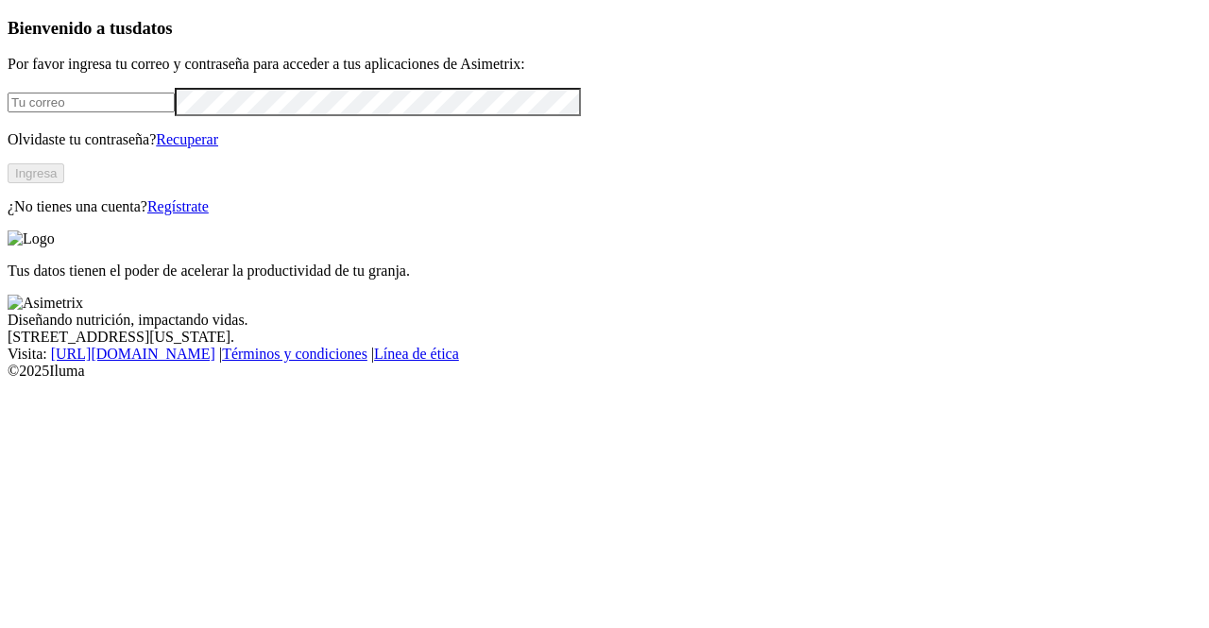 This screenshot has width=1209, height=628. What do you see at coordinates (604, 207) in the screenshot?
I see `p: ¿No tienes una cuenta?` at bounding box center [604, 207].